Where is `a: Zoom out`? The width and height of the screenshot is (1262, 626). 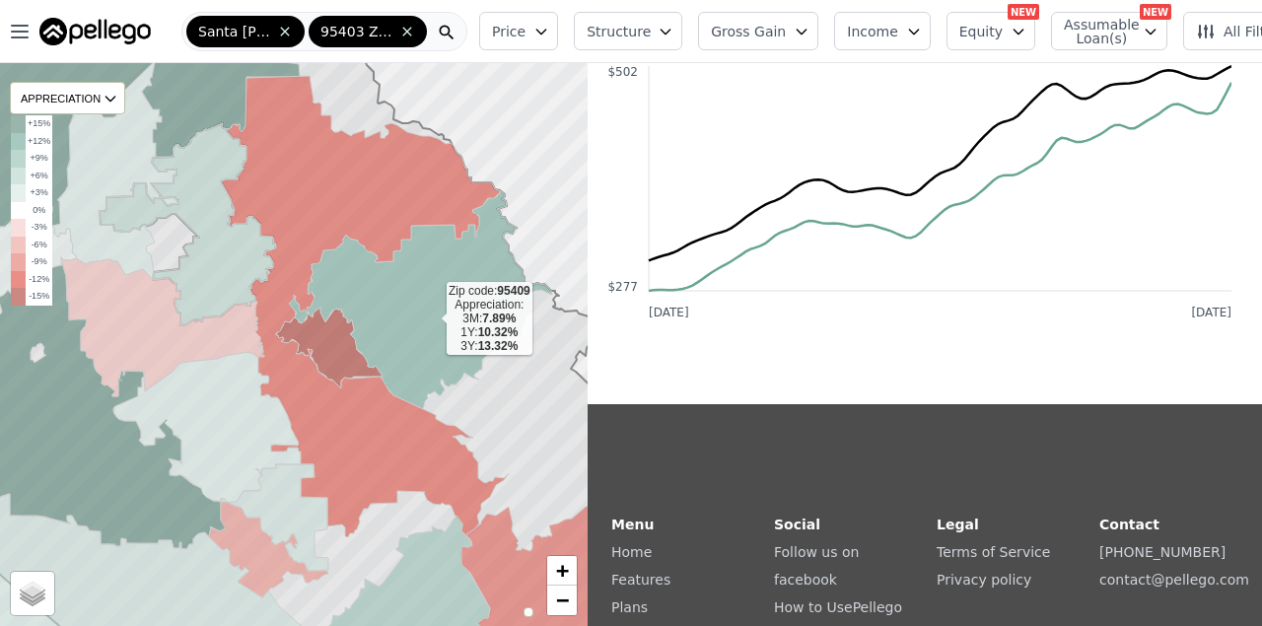 a: Zoom out is located at coordinates (562, 600).